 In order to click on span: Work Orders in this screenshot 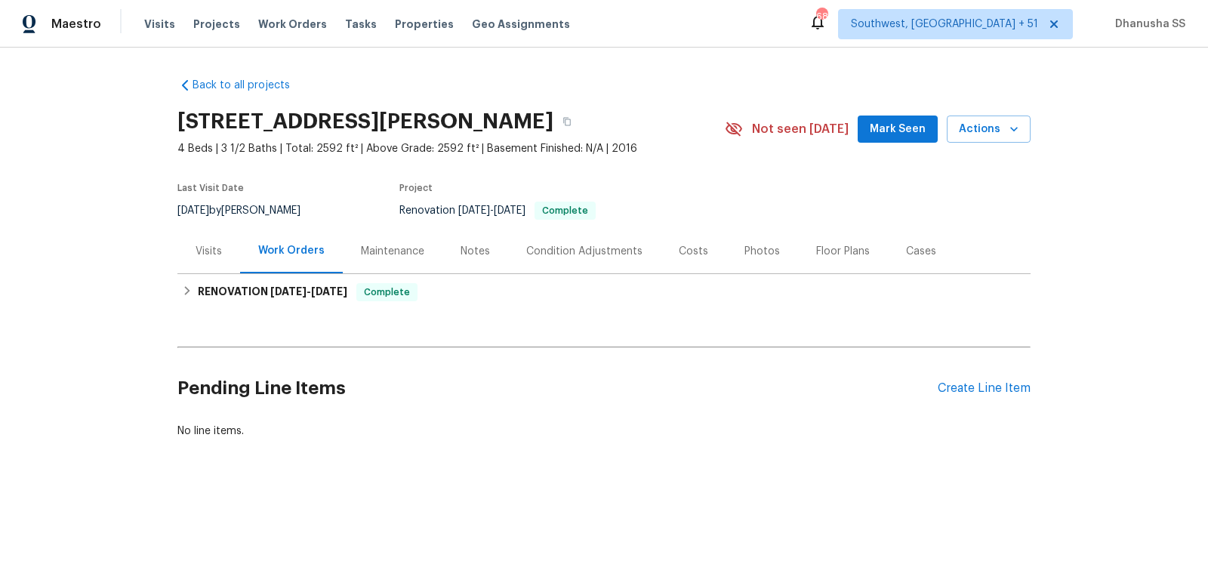, I will do `click(292, 24)`.